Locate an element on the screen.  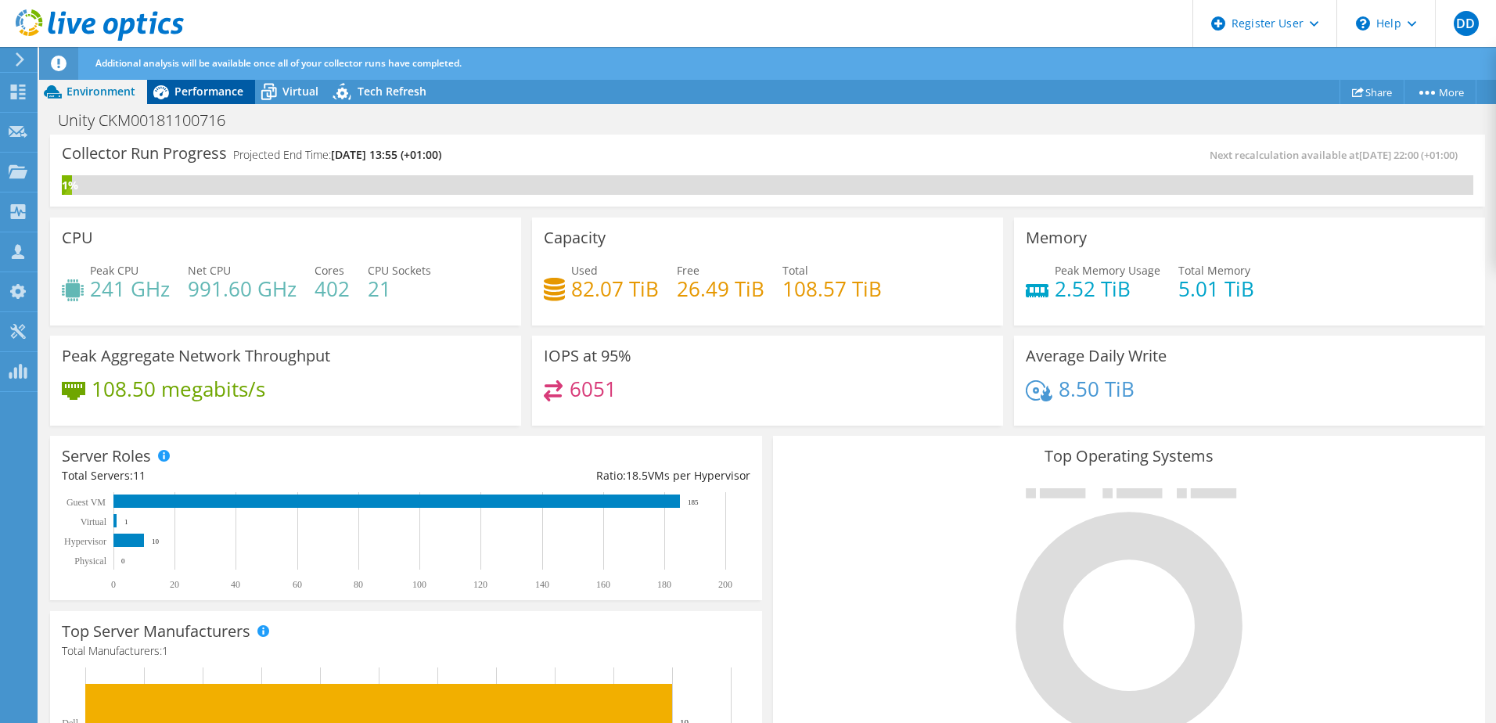
span: Virtual is located at coordinates (300, 91).